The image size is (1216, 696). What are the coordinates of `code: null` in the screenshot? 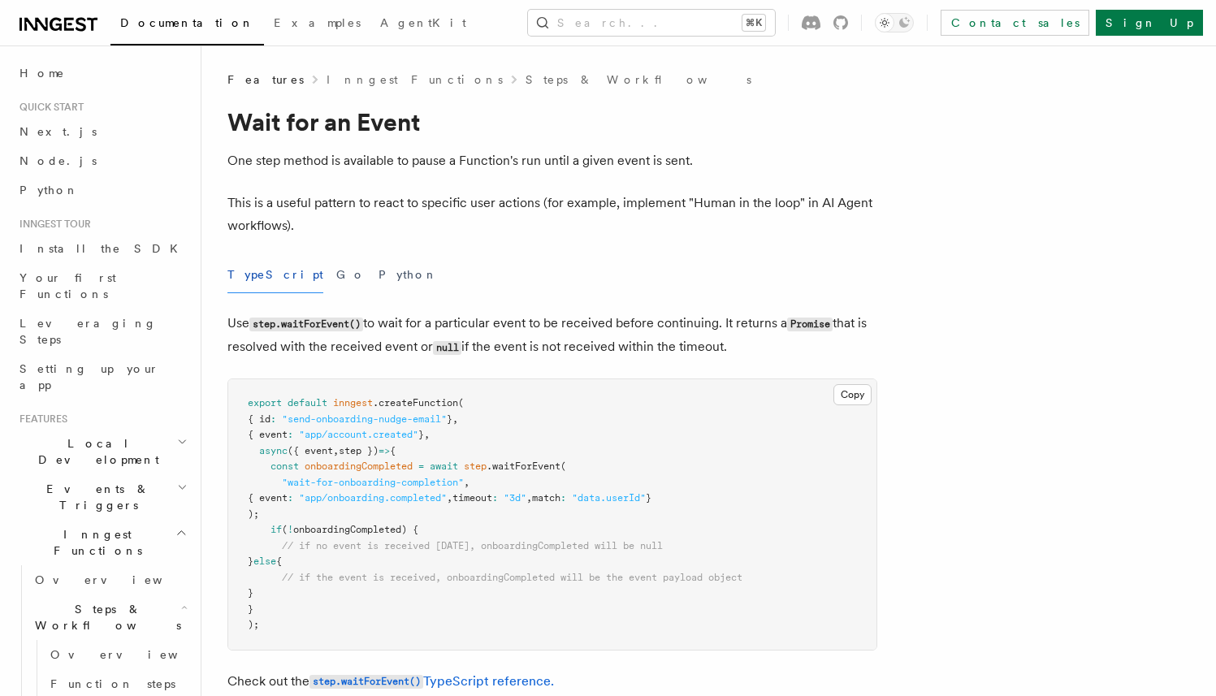 It's located at (447, 348).